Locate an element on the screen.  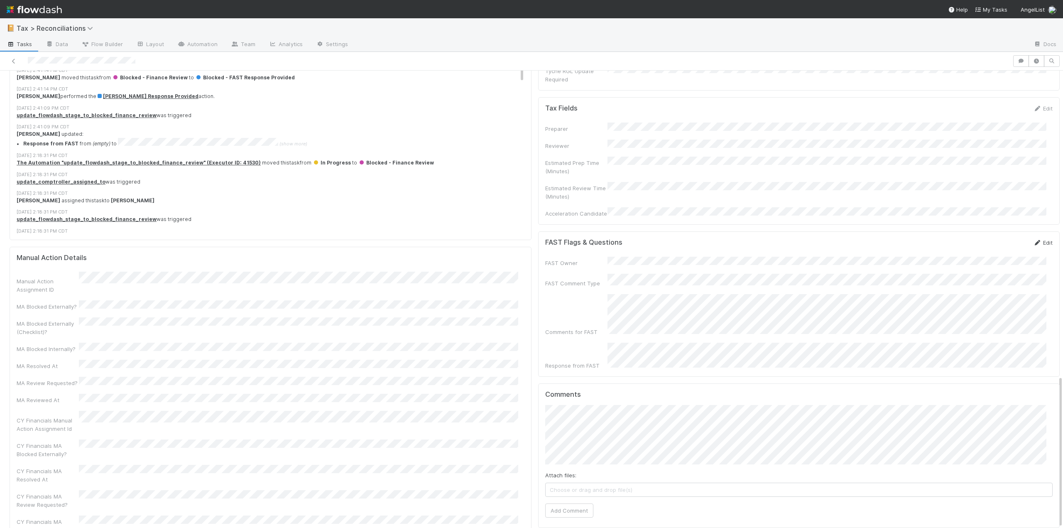
div: Reviewer is located at coordinates (576, 146).